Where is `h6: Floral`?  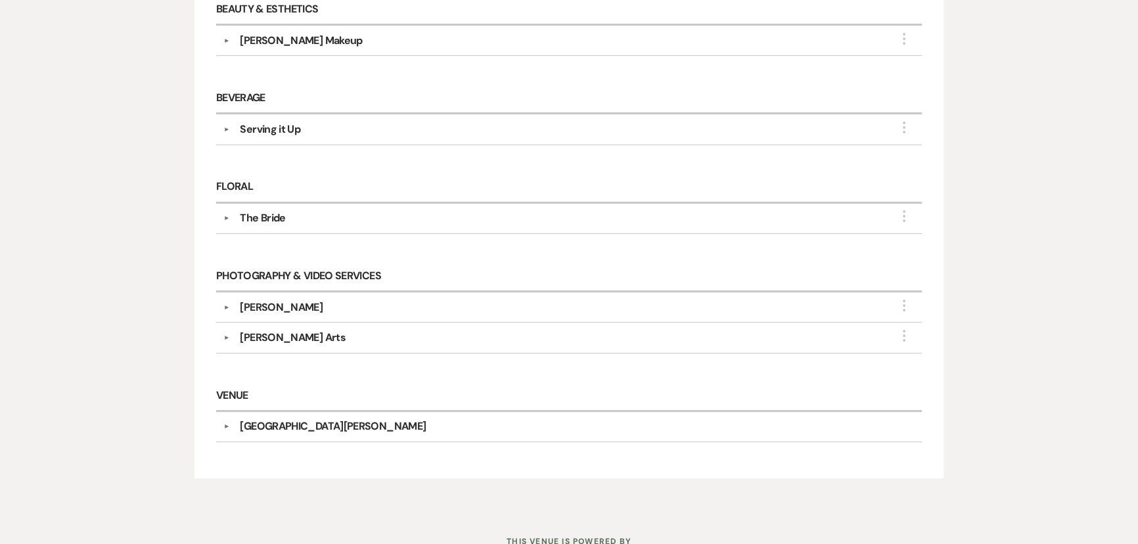
h6: Floral is located at coordinates (569, 188).